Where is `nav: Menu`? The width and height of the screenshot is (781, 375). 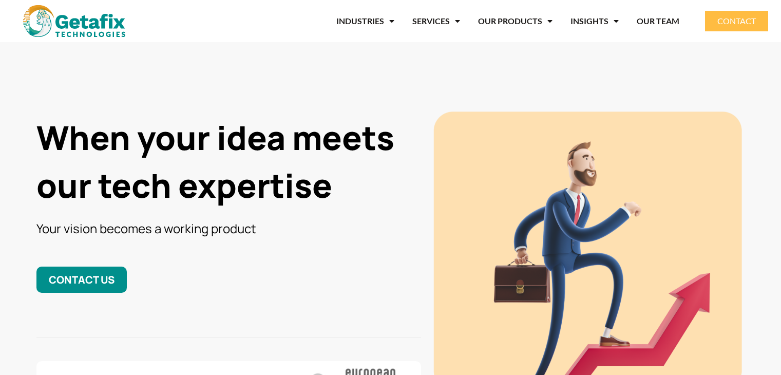 nav: Menu is located at coordinates (416, 21).